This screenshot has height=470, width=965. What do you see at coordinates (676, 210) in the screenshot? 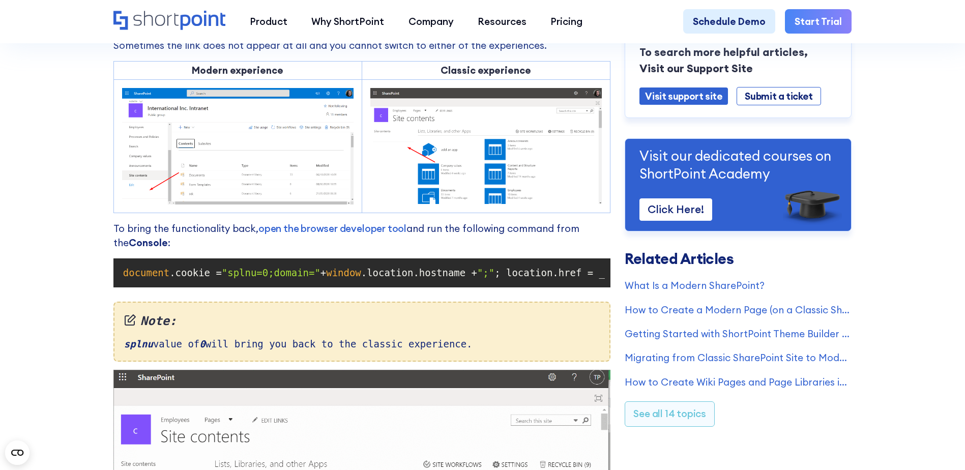
I see `a: Click Here!` at bounding box center [676, 210].